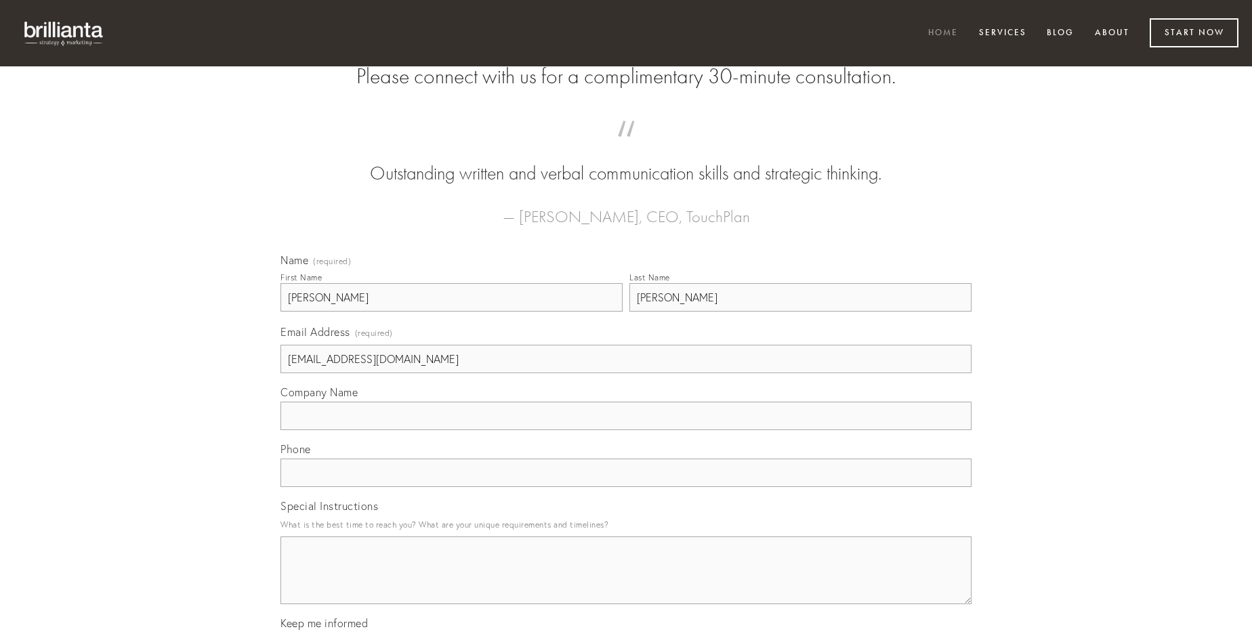 The height and width of the screenshot is (636, 1252). What do you see at coordinates (315, 332) in the screenshot?
I see `span: Email Address` at bounding box center [315, 332].